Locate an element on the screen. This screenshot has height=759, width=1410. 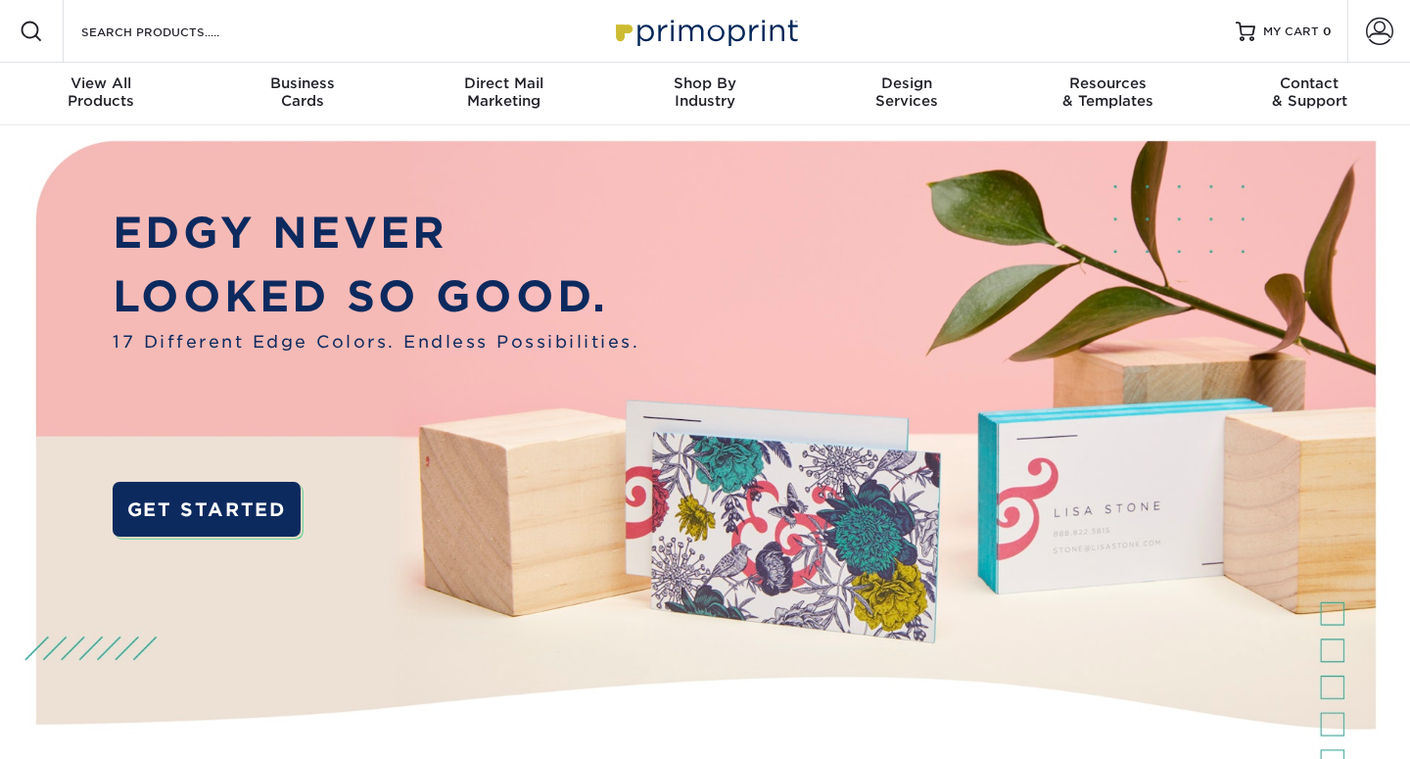
input: SEARCH PRODUCTS..... is located at coordinates (174, 31).